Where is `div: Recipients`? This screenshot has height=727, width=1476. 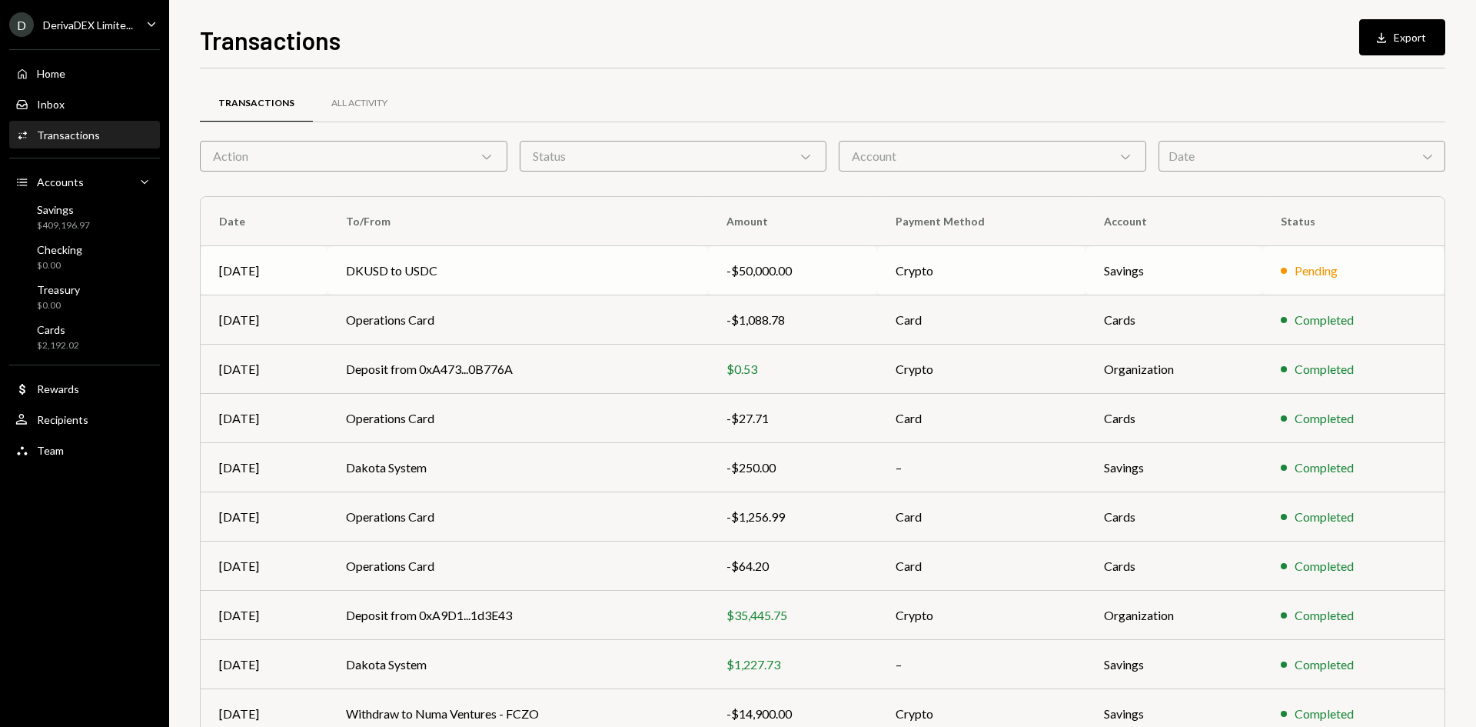 div: Recipients is located at coordinates (62, 419).